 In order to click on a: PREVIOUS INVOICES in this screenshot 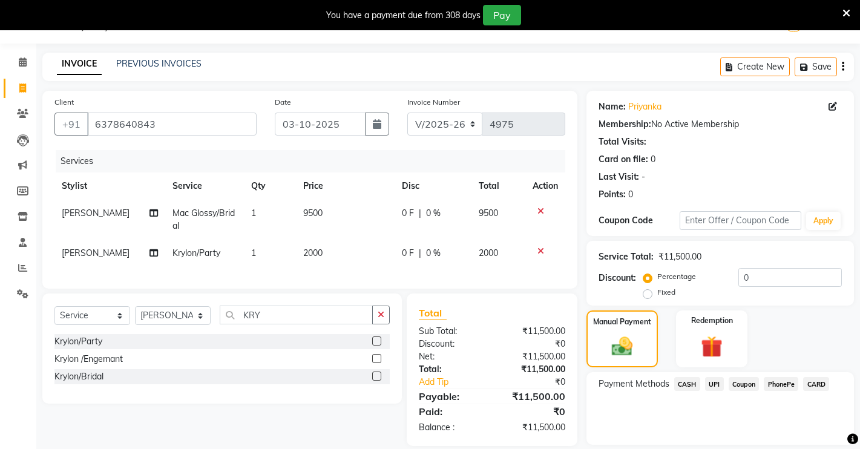, I will do `click(159, 64)`.